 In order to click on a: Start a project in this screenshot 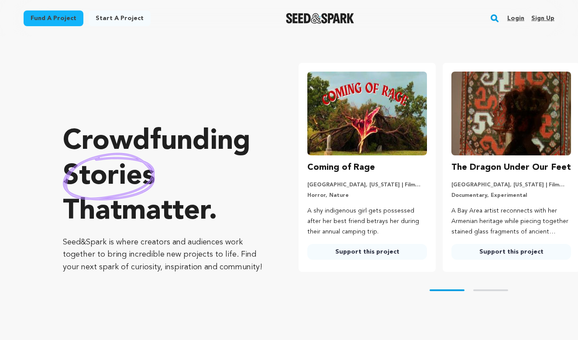, I will do `click(120, 18)`.